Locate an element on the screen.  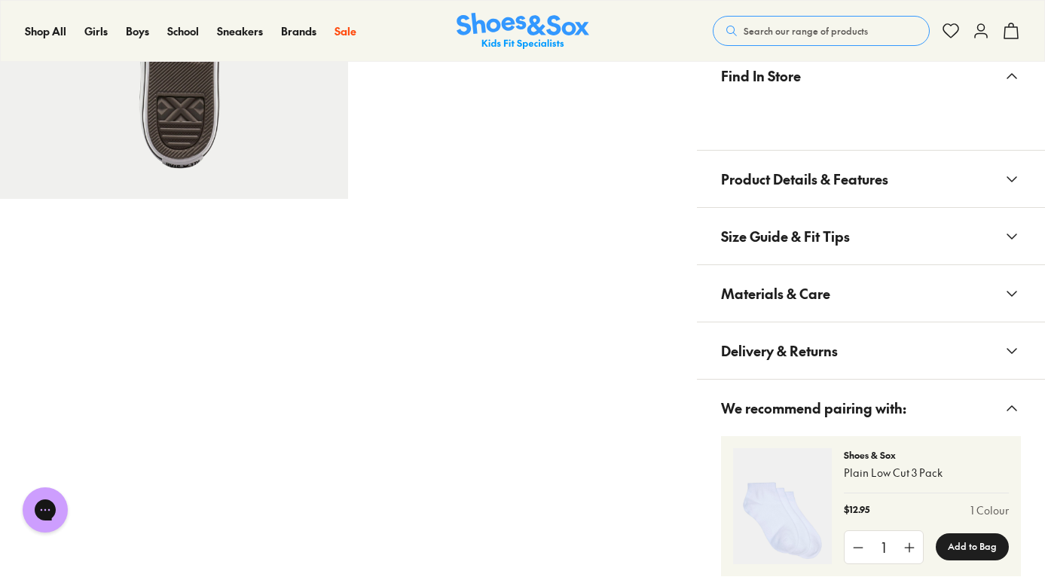
span: Sale is located at coordinates (345, 31).